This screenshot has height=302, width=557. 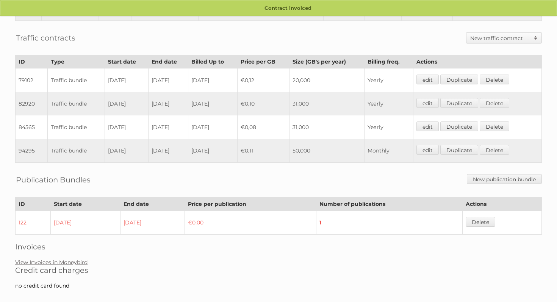 What do you see at coordinates (250, 223) in the screenshot?
I see `td: €0,00` at bounding box center [250, 223].